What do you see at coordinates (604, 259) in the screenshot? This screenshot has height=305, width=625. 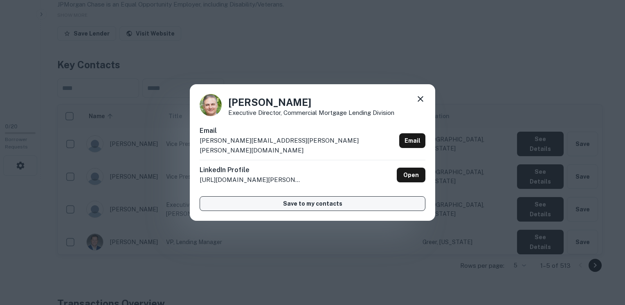 I see `div: Chat Widget` at bounding box center [604, 259].